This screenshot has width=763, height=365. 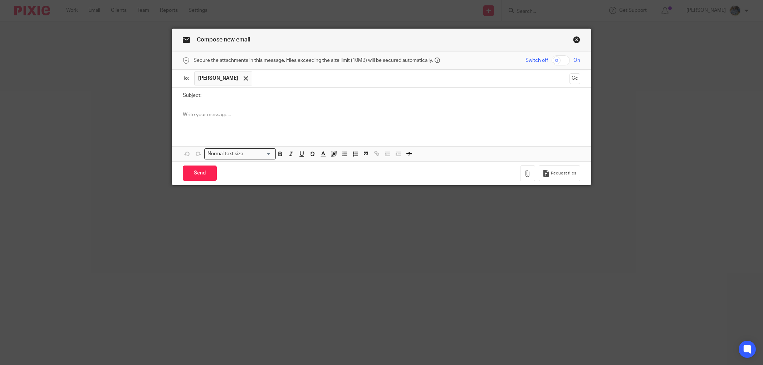 What do you see at coordinates (560, 173) in the screenshot?
I see `button: Request files` at bounding box center [560, 173].